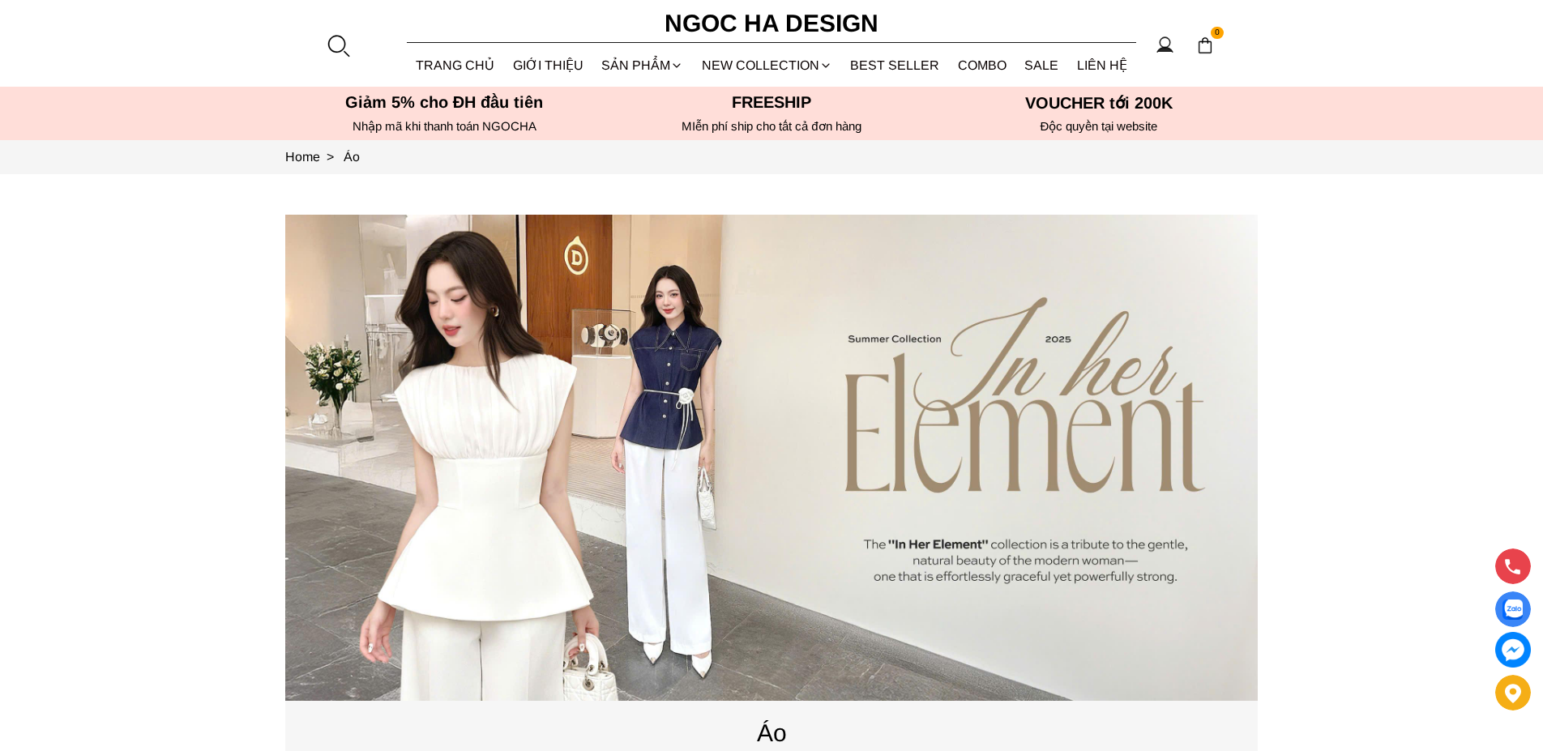  What do you see at coordinates (352, 156) in the screenshot?
I see `a: Link to Áo` at bounding box center [352, 156].